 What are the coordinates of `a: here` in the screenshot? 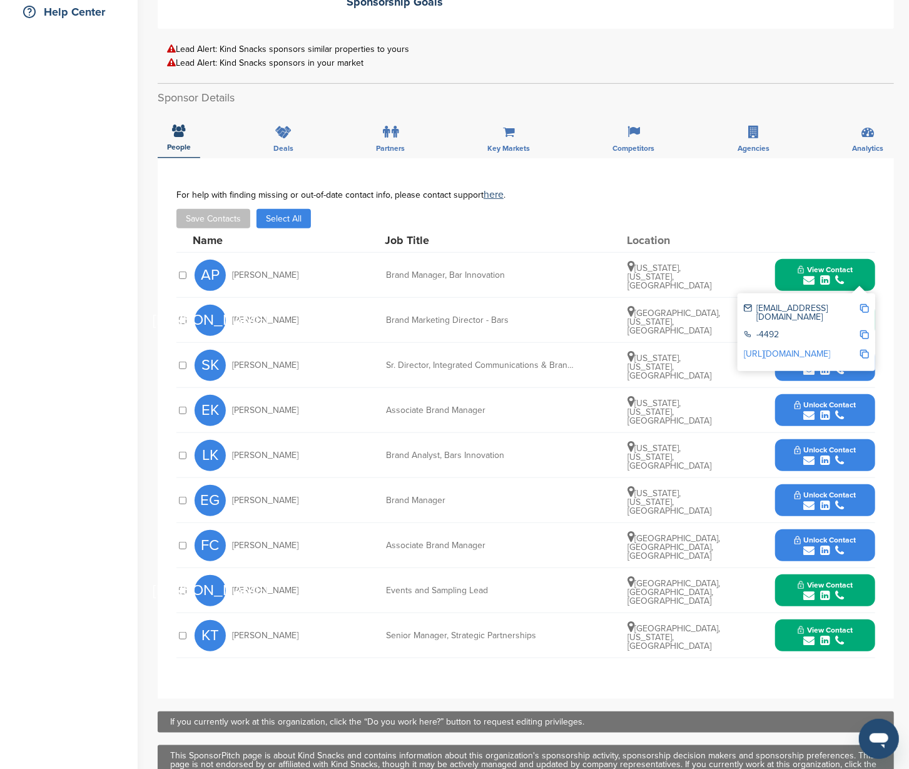 It's located at (494, 195).